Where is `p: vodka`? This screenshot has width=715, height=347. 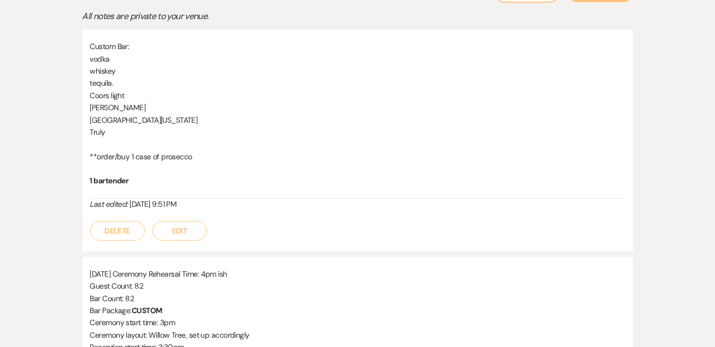 p: vodka is located at coordinates (358, 59).